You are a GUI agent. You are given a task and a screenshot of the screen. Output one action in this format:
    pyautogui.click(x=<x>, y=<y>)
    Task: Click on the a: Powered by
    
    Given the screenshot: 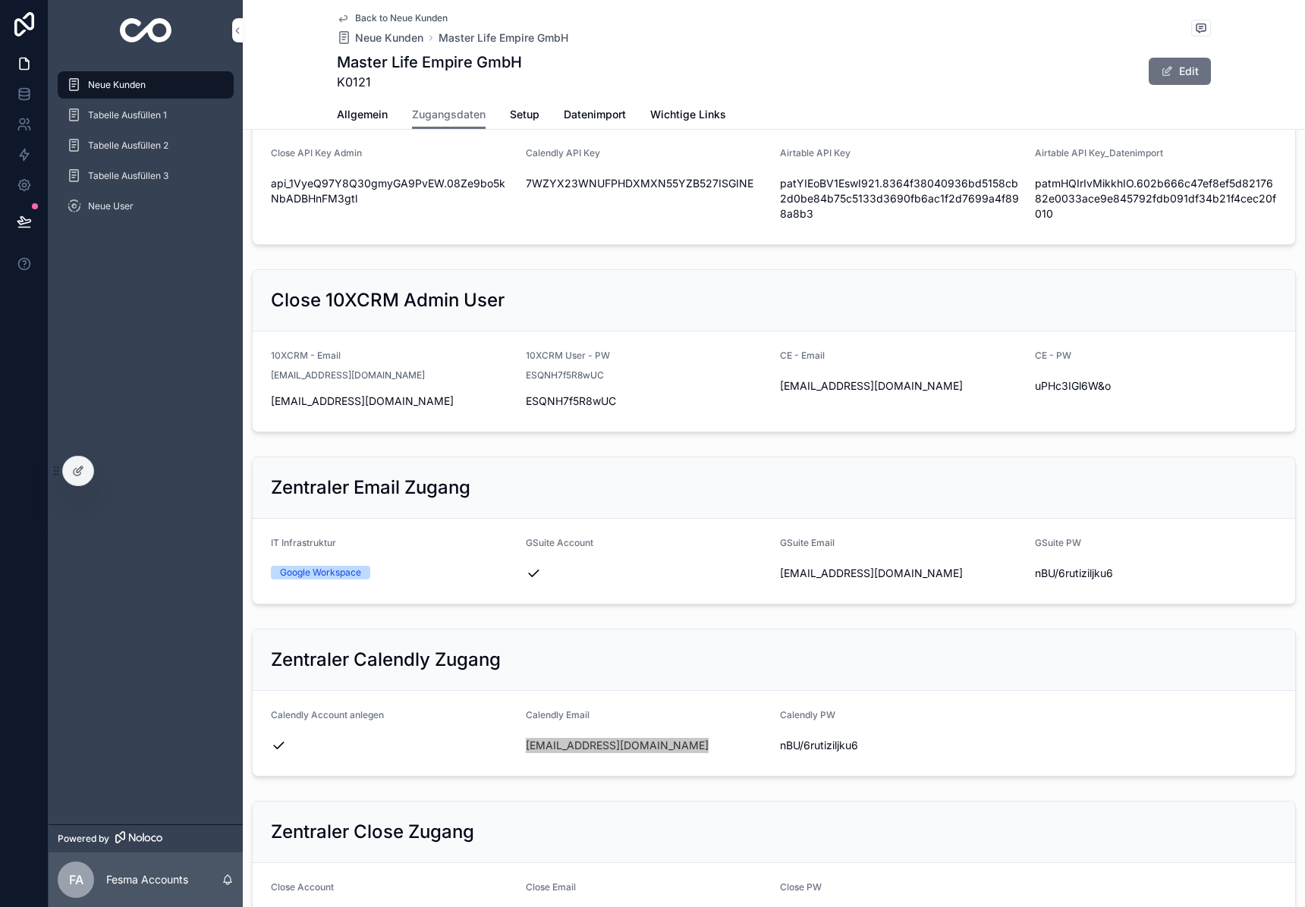 What is the action you would take?
    pyautogui.click(x=146, y=838)
    